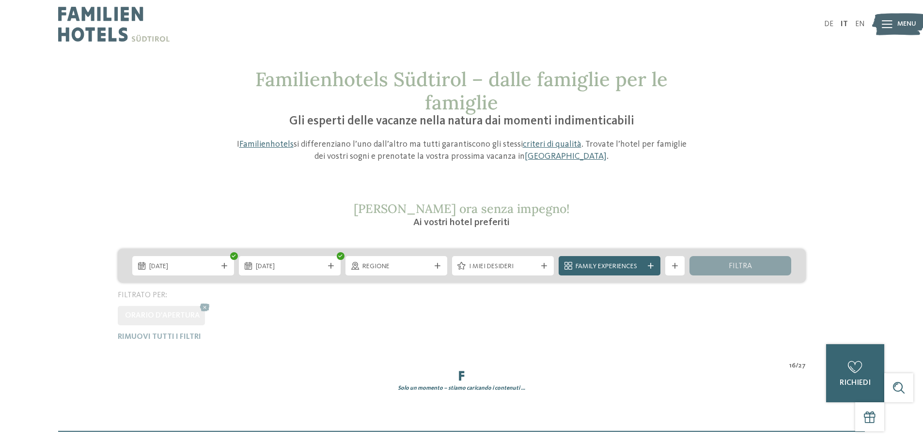 The width and height of the screenshot is (923, 441). I want to click on span: I miei desideri, so click(503, 267).